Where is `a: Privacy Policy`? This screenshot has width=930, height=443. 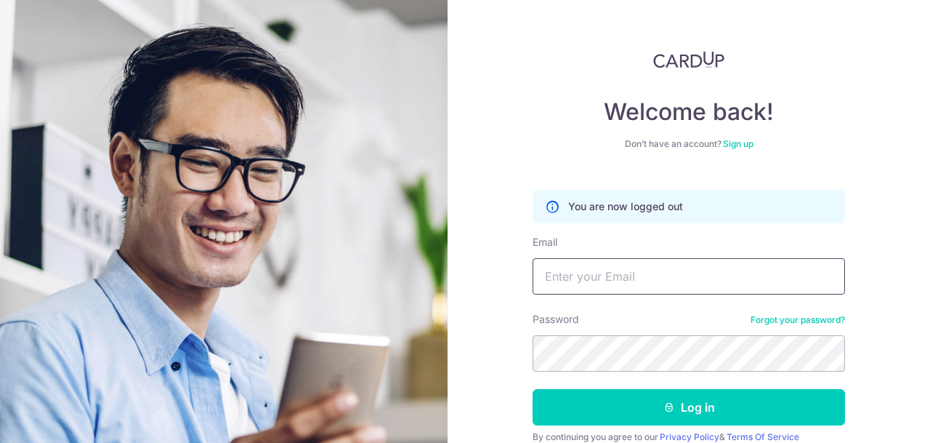 a: Privacy Policy is located at coordinates (690, 436).